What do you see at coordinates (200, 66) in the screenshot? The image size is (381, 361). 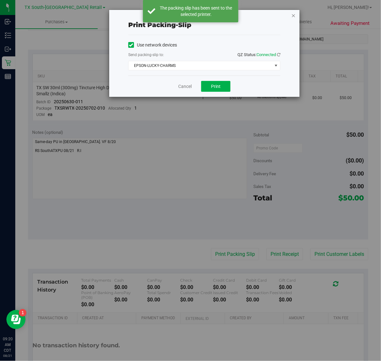 I see `span: EPSON-LUCKY-CHARMS` at bounding box center [200, 66].